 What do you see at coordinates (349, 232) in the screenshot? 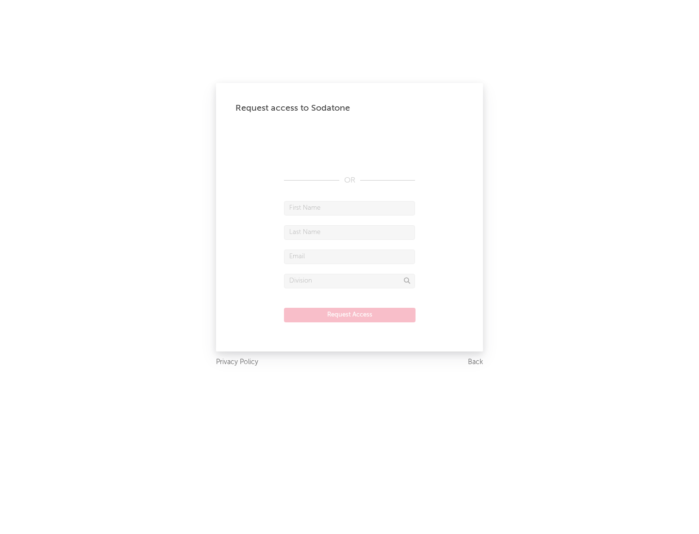
I see `input: Last Name` at bounding box center [349, 232].